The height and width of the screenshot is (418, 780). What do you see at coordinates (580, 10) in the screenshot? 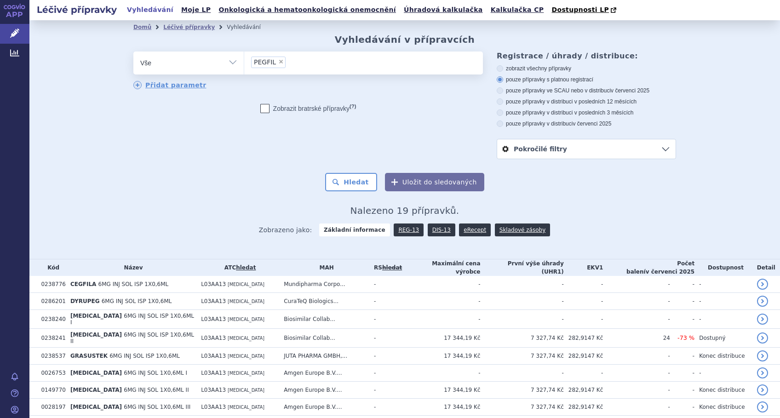
I see `span: Dostupnosti LP` at bounding box center [580, 10].